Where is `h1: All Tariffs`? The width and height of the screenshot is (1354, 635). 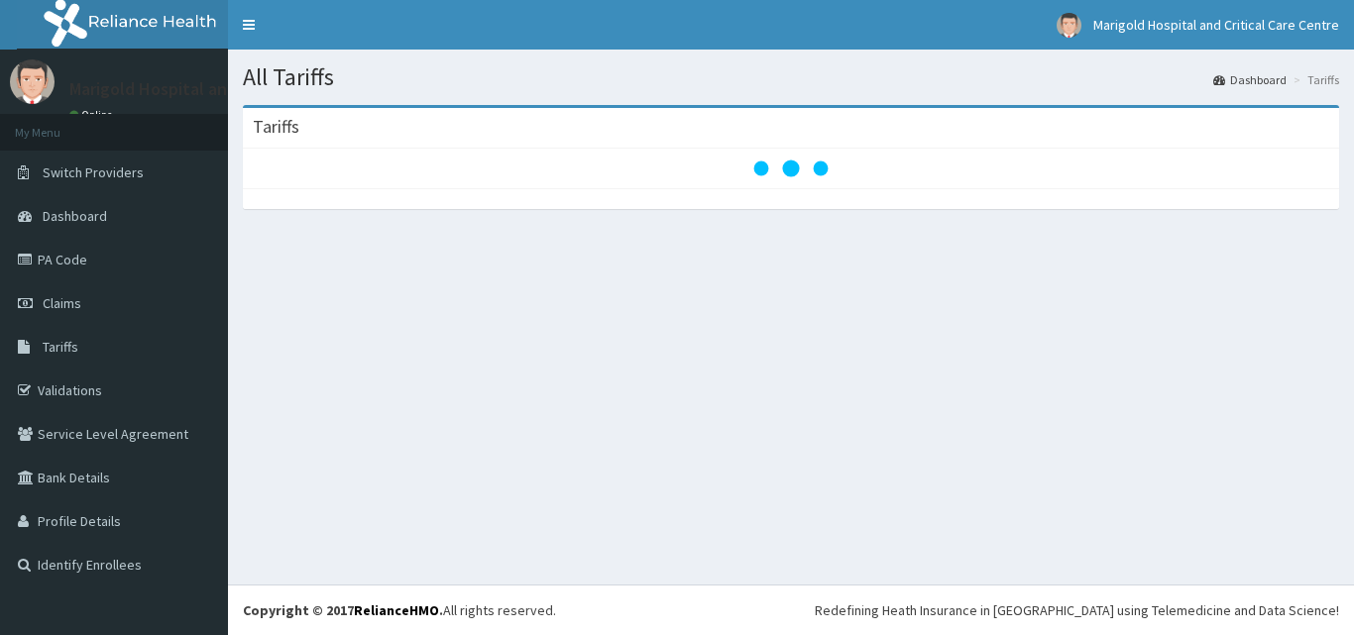 h1: All Tariffs is located at coordinates (791, 77).